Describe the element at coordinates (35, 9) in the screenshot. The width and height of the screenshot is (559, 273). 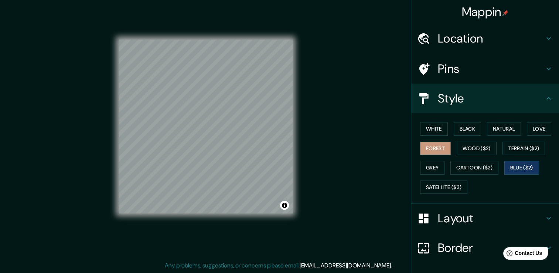
I see `span: Contact Us` at that location.